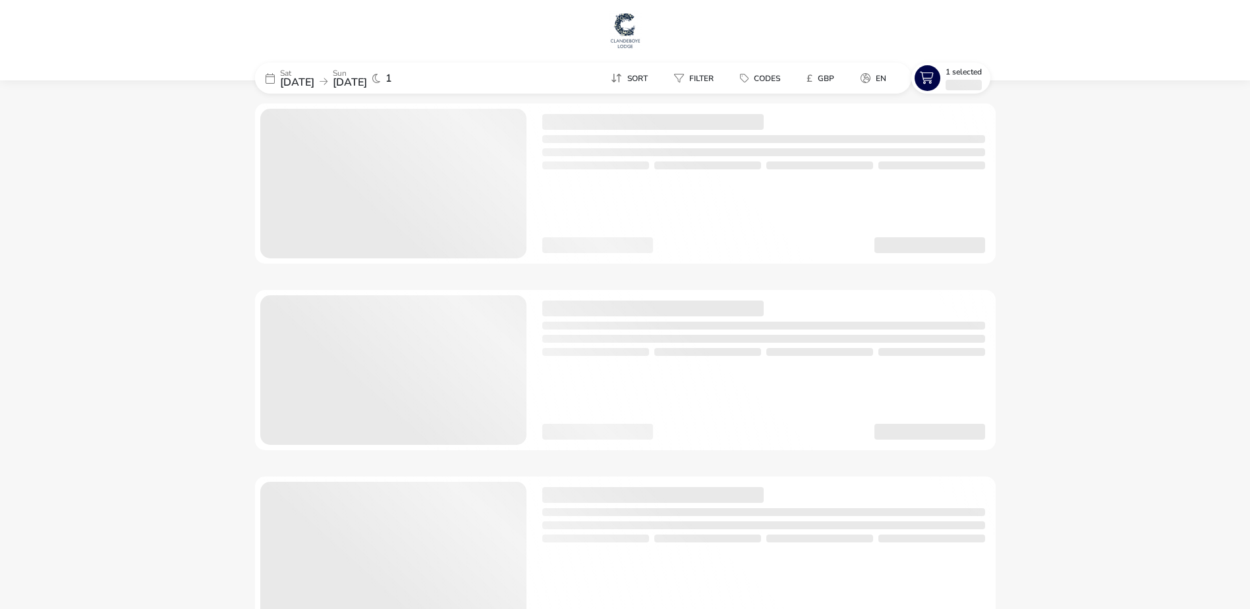 This screenshot has height=609, width=1250. What do you see at coordinates (873, 78) in the screenshot?
I see `button: en` at bounding box center [873, 78].